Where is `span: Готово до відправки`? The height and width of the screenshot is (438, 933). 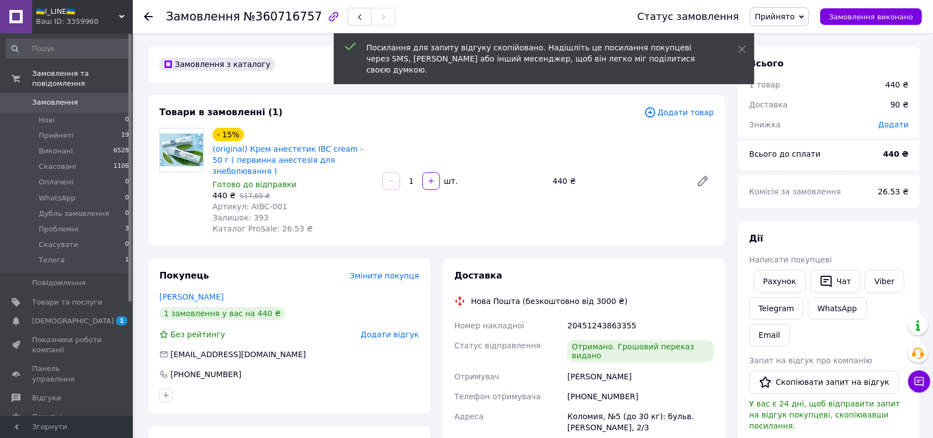
span: Готово до відправки is located at coordinates (254, 184).